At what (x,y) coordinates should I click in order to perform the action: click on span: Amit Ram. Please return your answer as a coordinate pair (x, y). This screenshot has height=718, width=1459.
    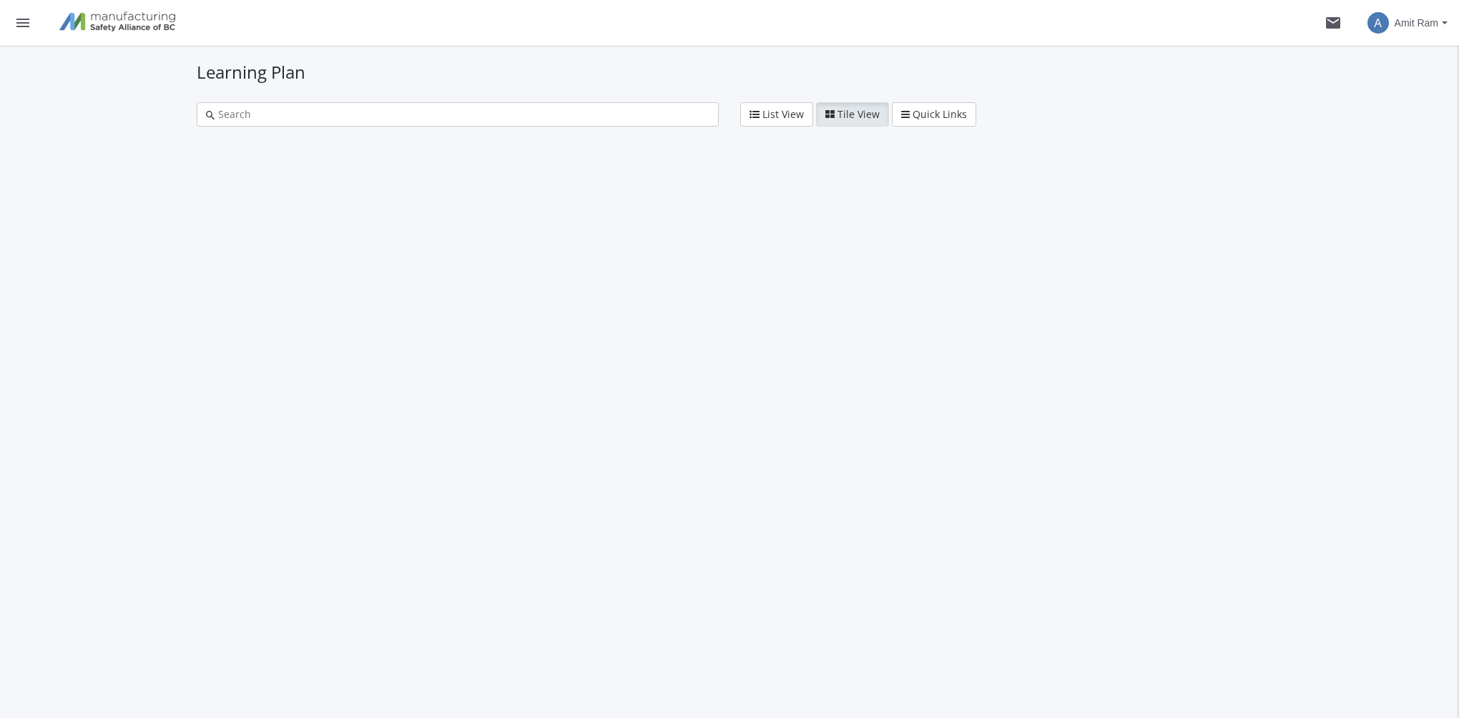
    Looking at the image, I should click on (1416, 23).